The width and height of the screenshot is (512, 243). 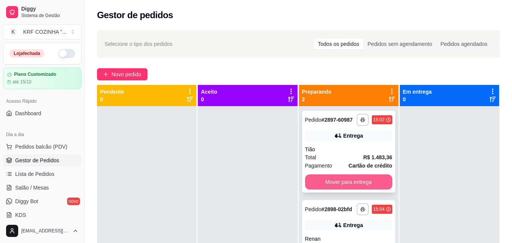 I want to click on div: Renan, so click(x=349, y=239).